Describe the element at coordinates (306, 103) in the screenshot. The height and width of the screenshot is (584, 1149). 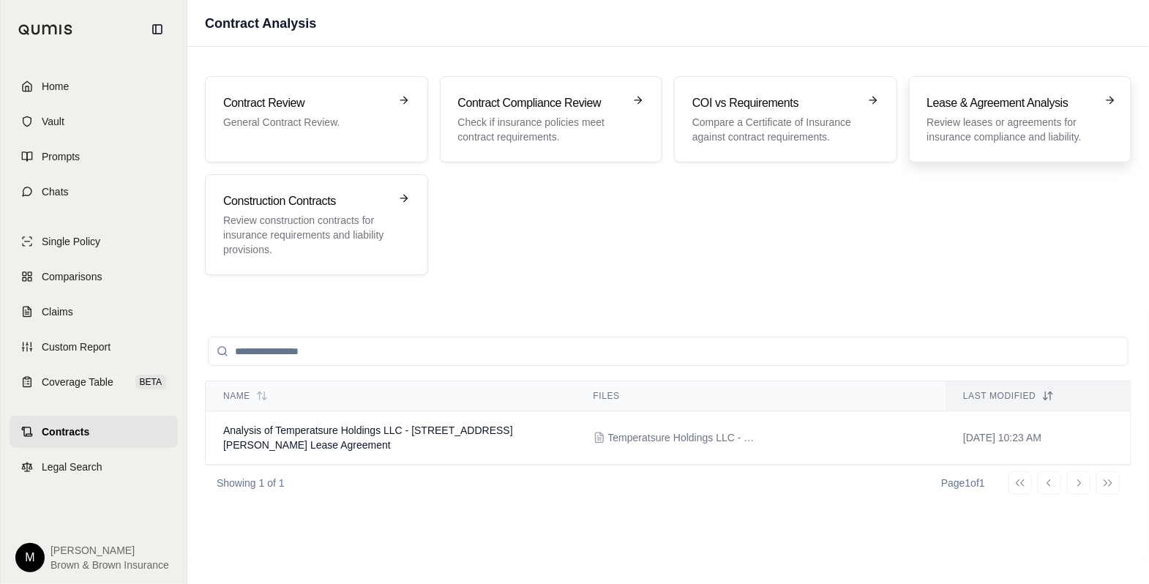
I see `h3: Contract Review` at that location.